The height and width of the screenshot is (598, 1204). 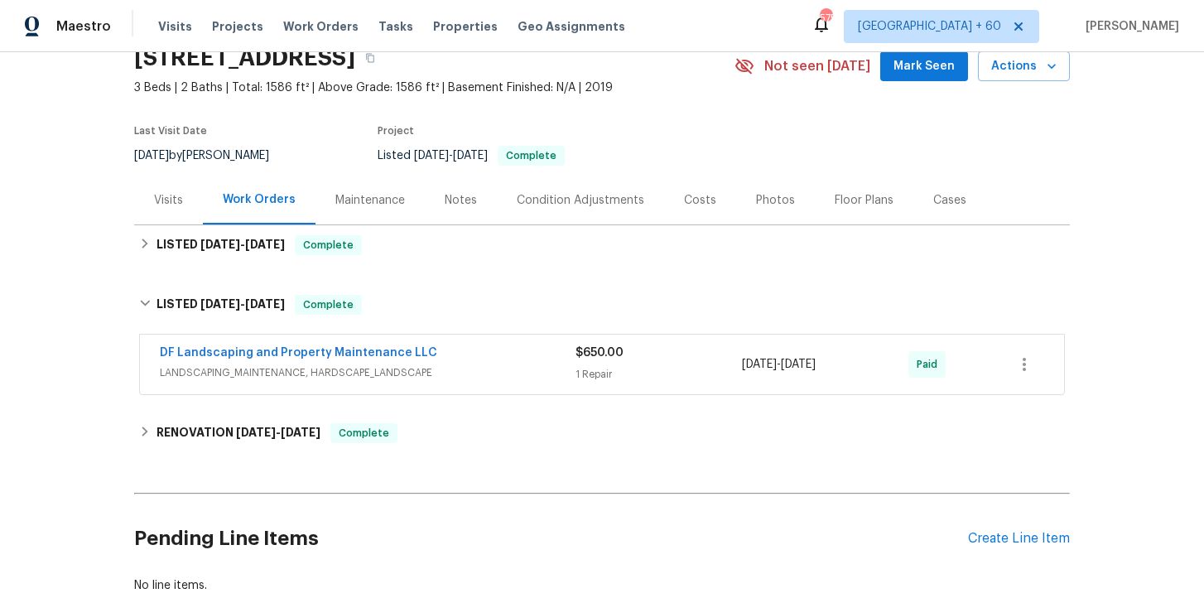 I want to click on div: Condition Adjustments, so click(x=580, y=200).